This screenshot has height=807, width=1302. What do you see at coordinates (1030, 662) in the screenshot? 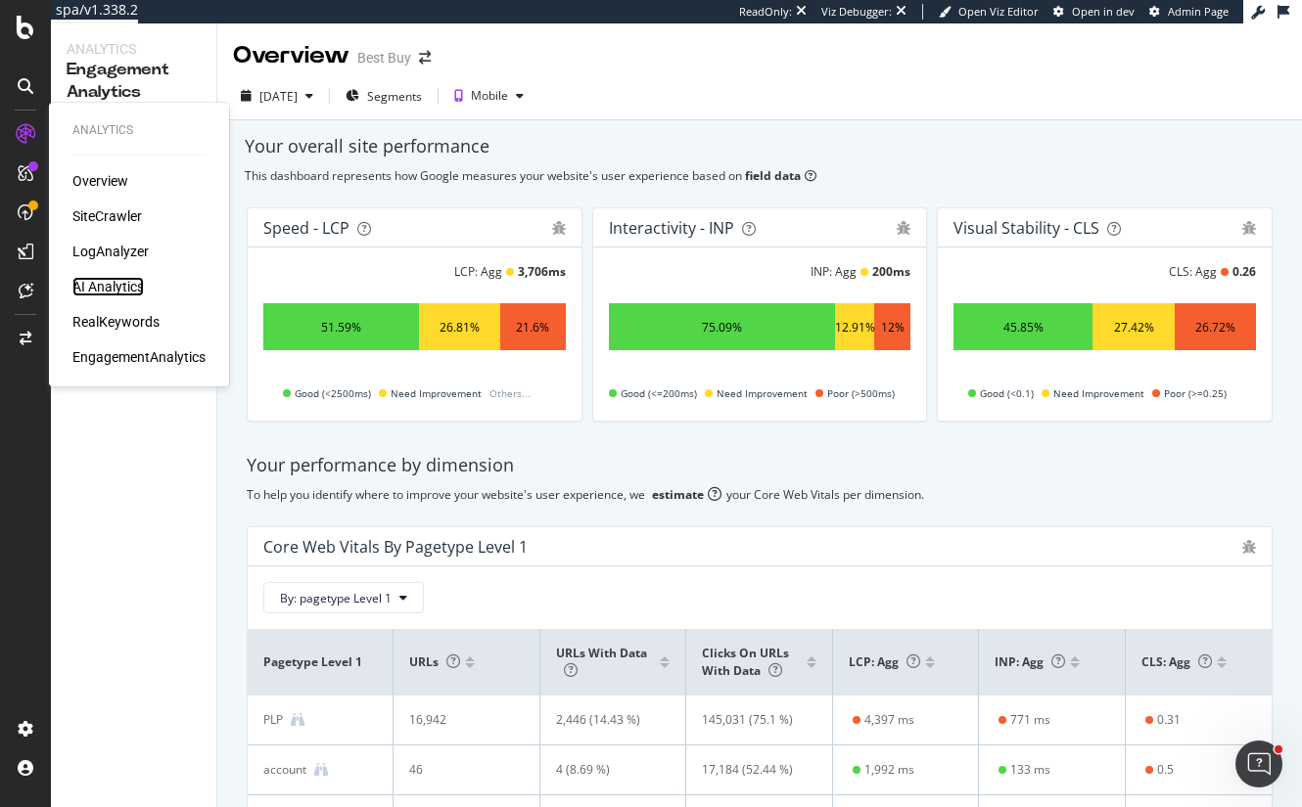
I see `span: INP: Agg` at bounding box center [1030, 662].